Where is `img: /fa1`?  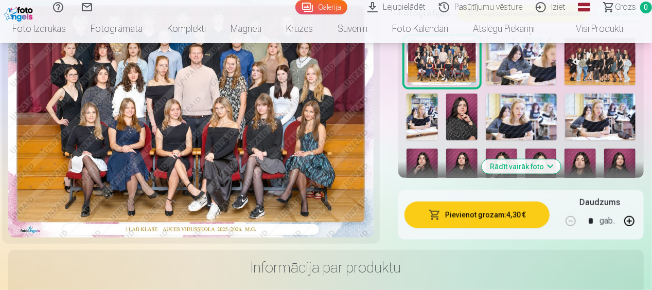
img: /fa1 is located at coordinates (20, 13).